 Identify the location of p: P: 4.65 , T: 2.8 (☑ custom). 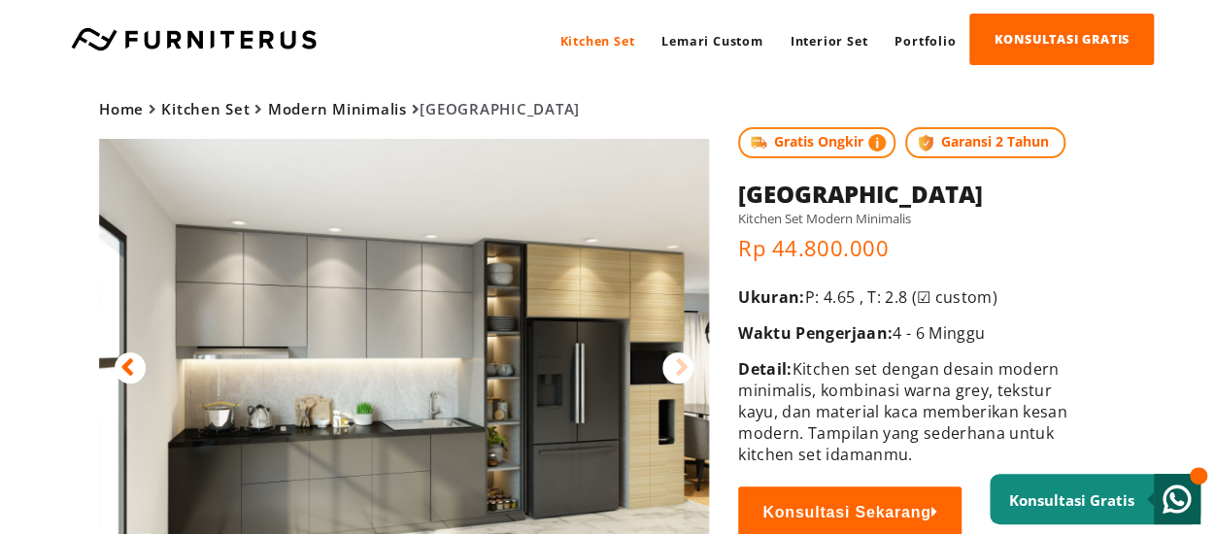
(916, 297).